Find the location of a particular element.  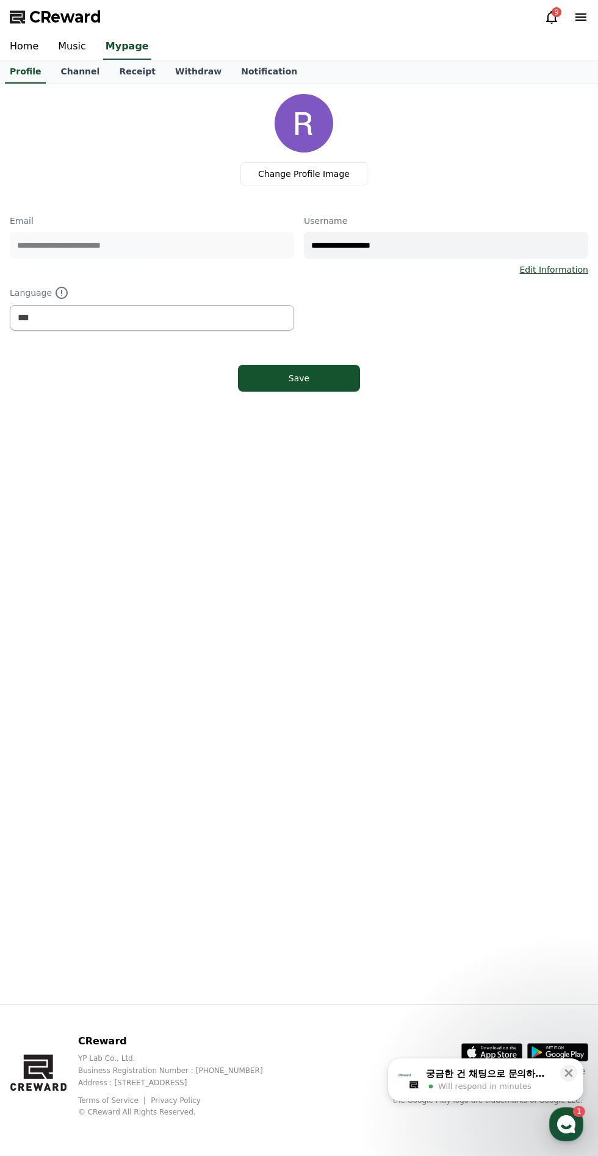

span: CReward is located at coordinates (65, 17).